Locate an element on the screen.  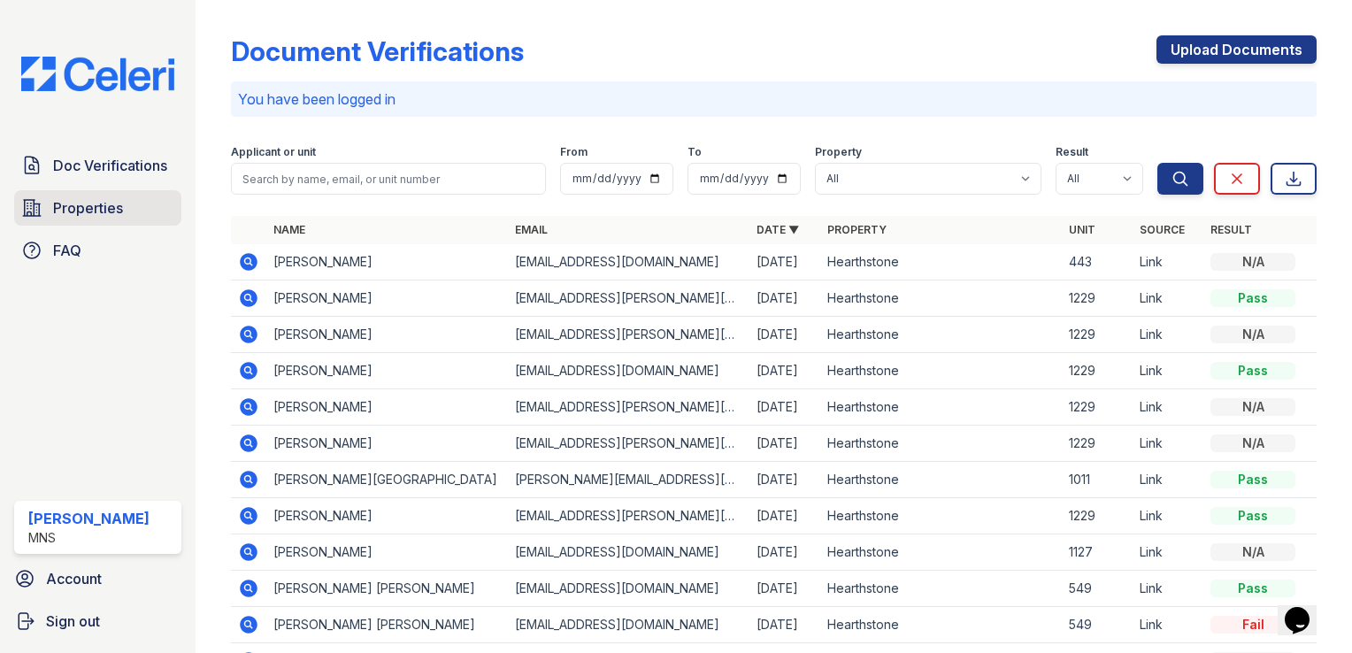
a: Upload Documents is located at coordinates (1236, 50).